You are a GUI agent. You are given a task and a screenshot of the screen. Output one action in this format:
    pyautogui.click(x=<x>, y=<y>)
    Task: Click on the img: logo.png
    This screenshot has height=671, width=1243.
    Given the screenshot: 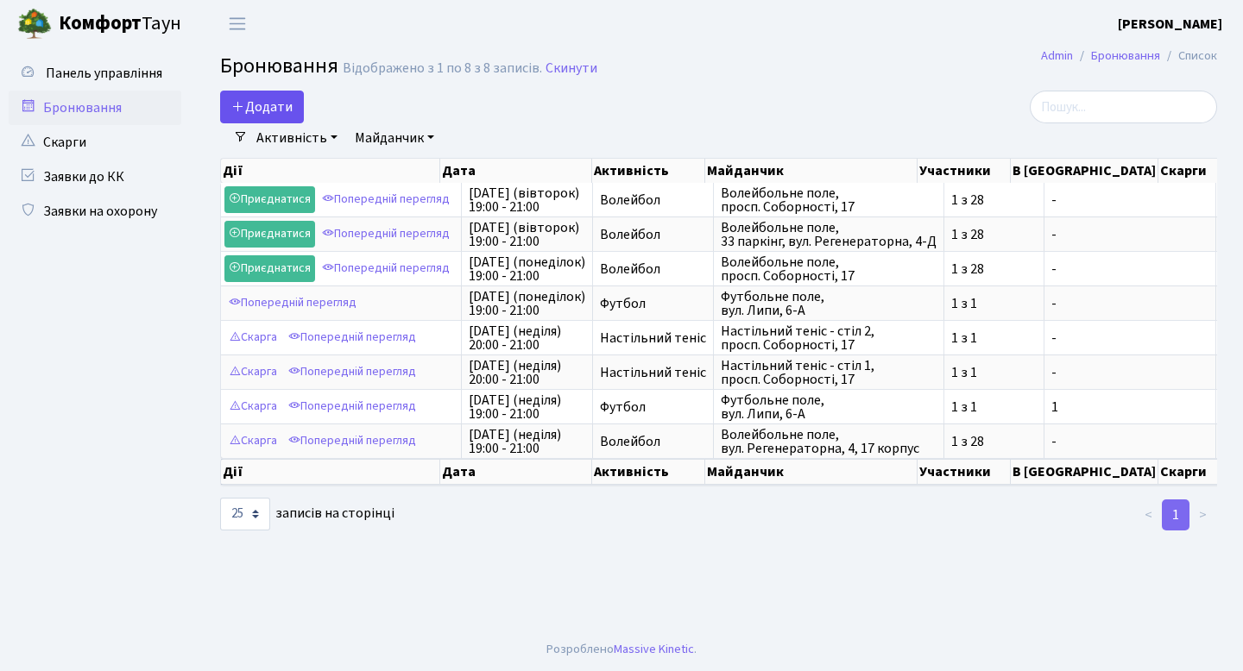 What is the action you would take?
    pyautogui.click(x=35, y=24)
    